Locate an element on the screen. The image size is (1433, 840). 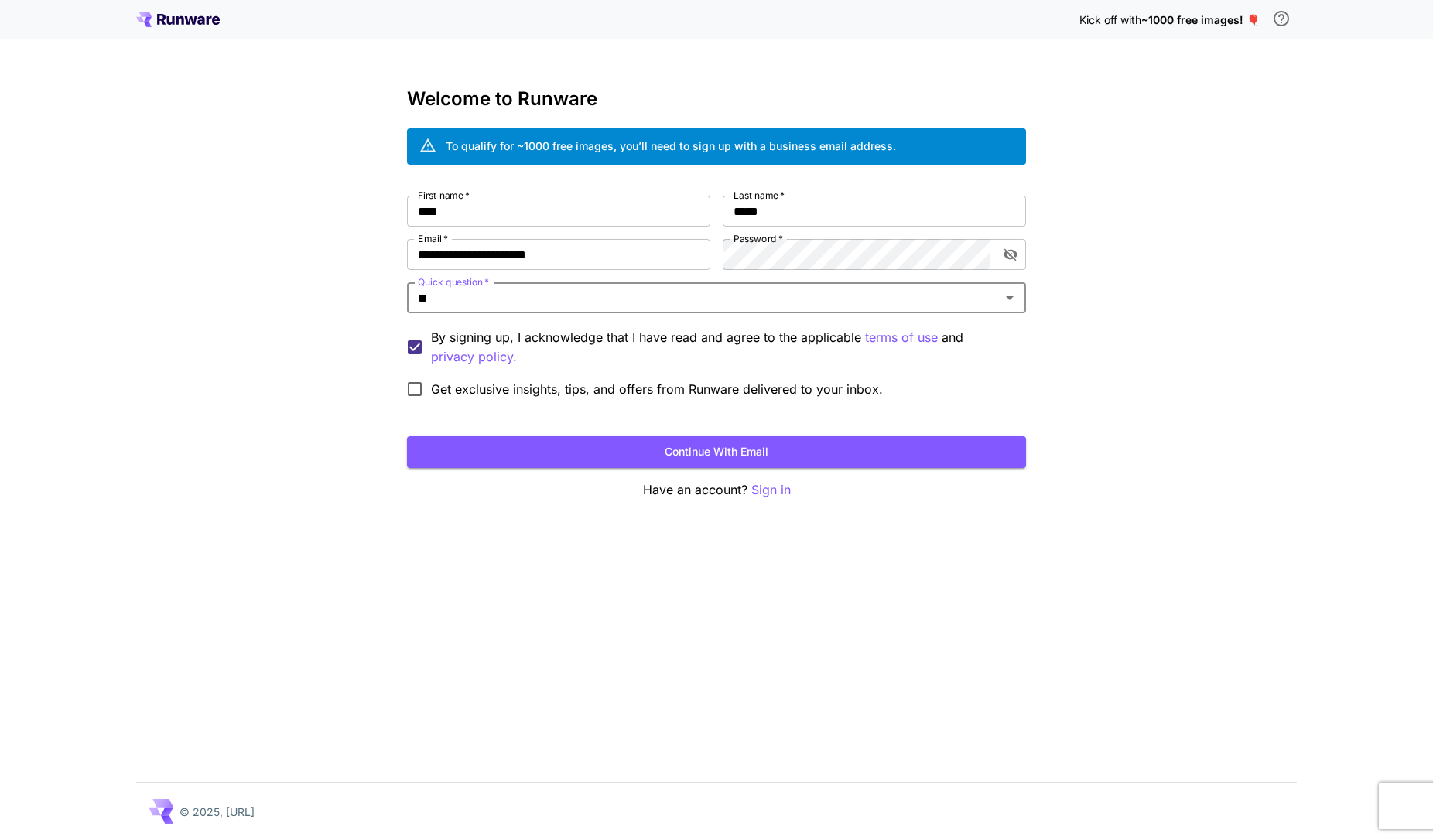
label: Password is located at coordinates (758, 238).